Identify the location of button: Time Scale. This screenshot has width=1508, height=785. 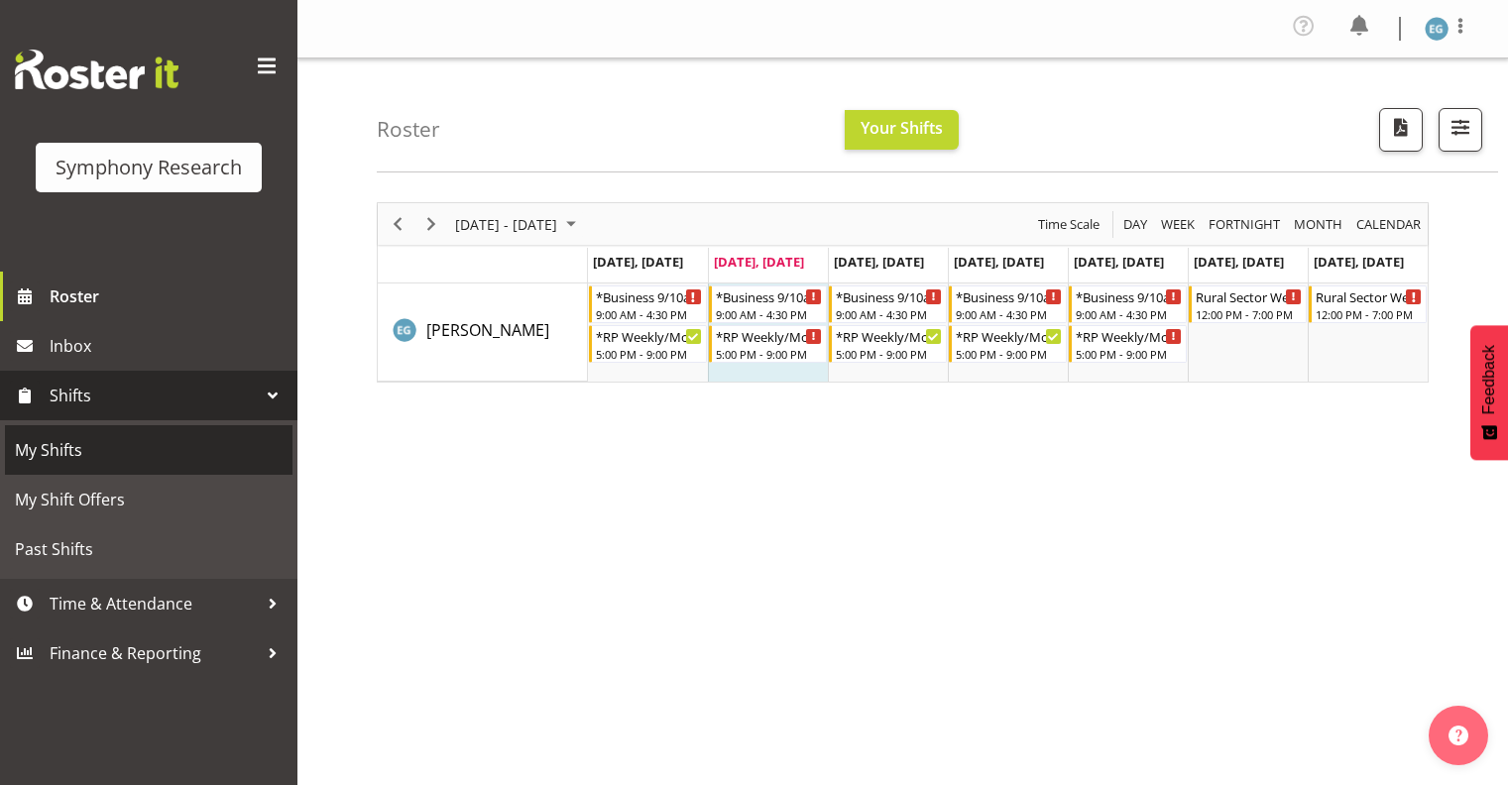
(1069, 224).